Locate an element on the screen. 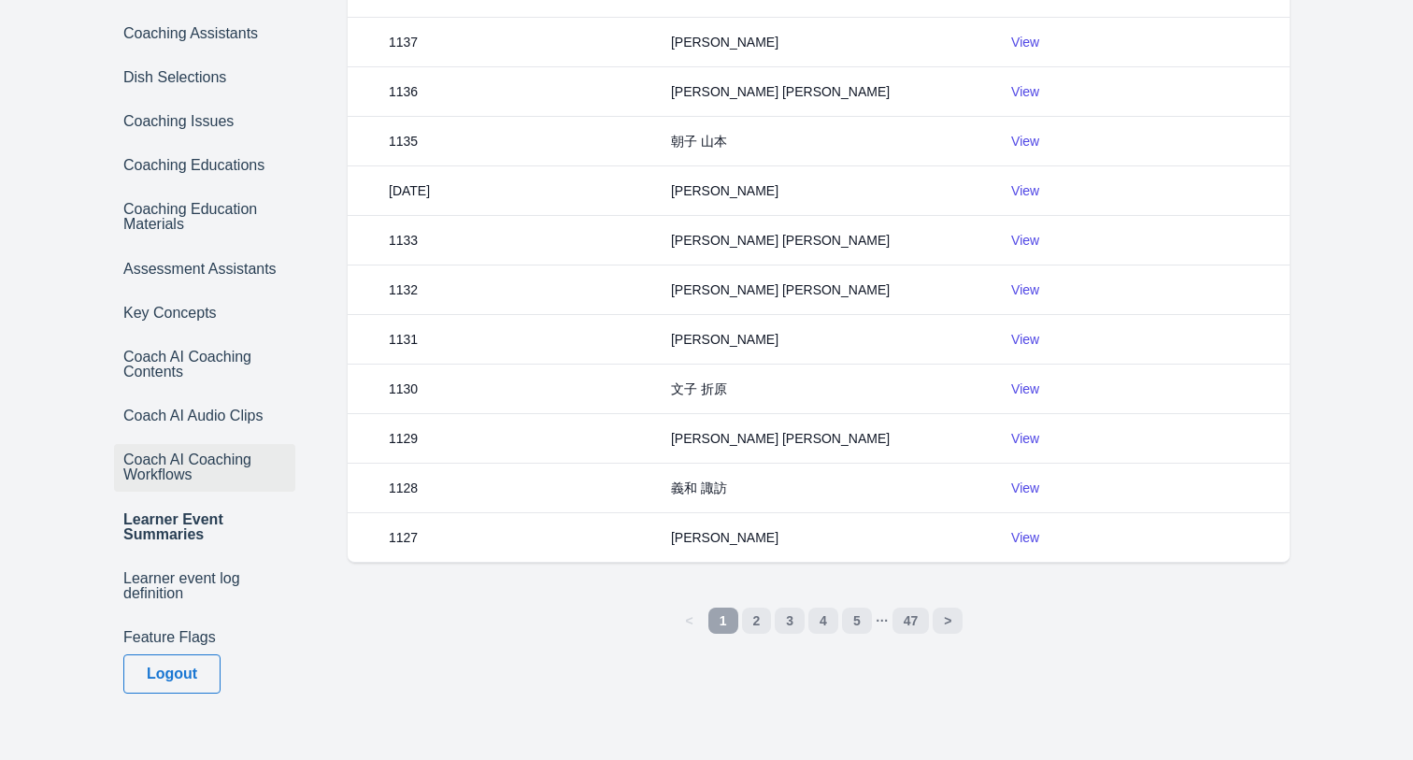  a: Assessment Assistants is located at coordinates (205, 268).